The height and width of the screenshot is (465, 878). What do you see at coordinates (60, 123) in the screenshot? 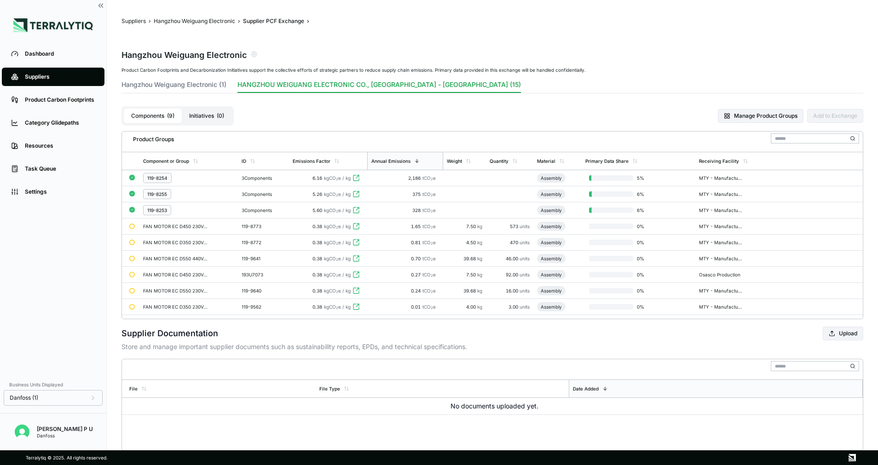
I see `div: Category Glidepaths` at bounding box center [60, 123].